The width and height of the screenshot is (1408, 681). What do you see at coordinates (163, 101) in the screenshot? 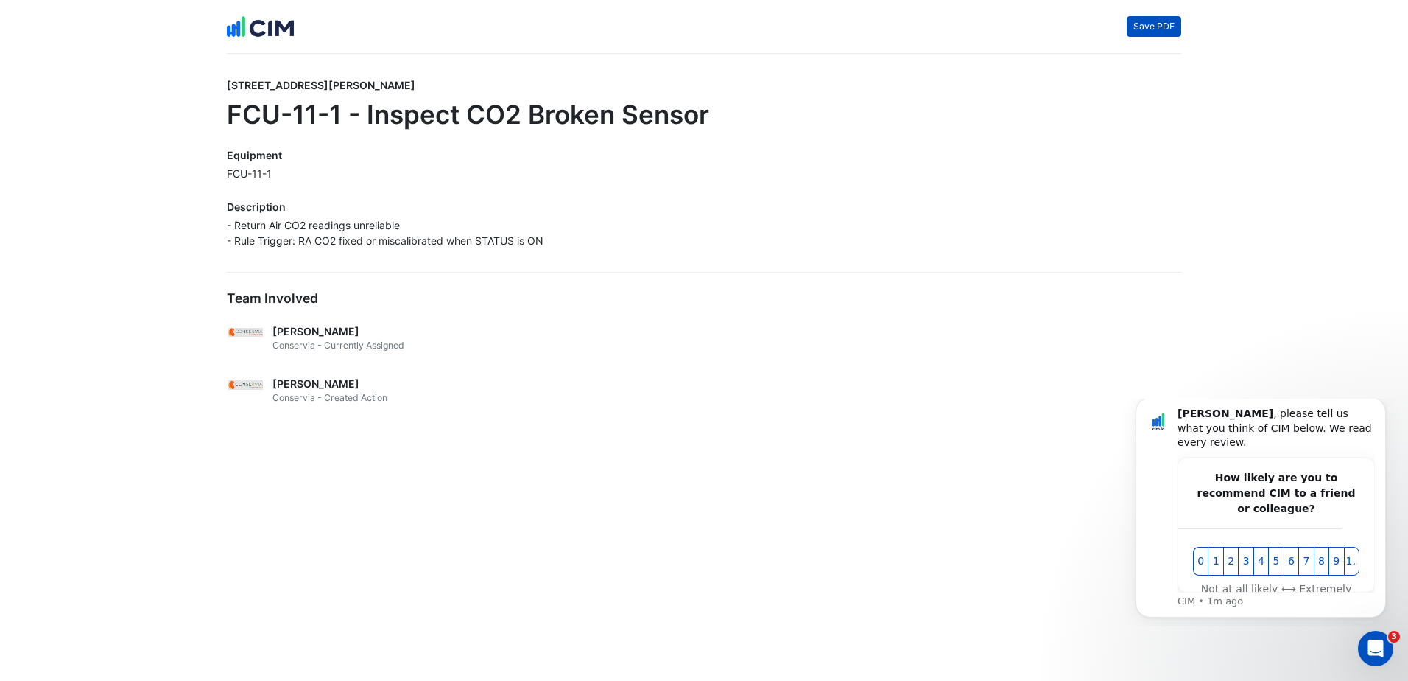
I see `div: Message content` at bounding box center [163, 101].